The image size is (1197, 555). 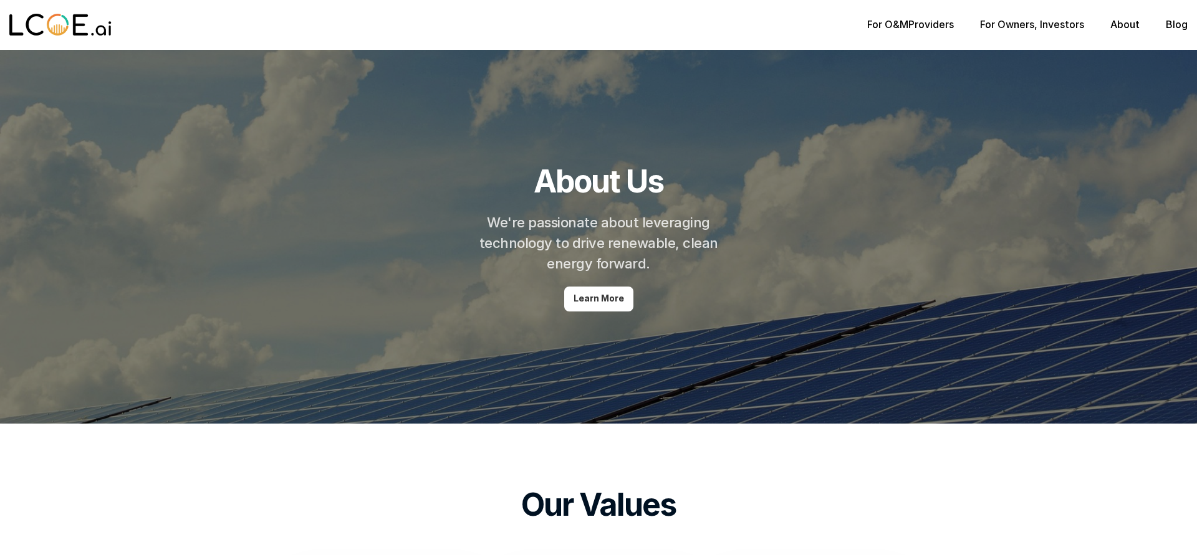 What do you see at coordinates (910, 24) in the screenshot?
I see `p: Providers` at bounding box center [910, 24].